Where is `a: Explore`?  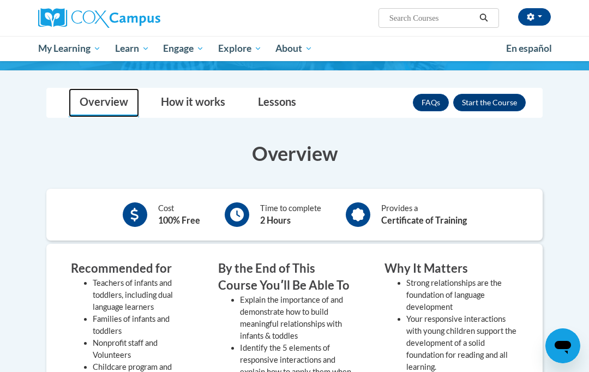
a: Explore is located at coordinates (240, 49).